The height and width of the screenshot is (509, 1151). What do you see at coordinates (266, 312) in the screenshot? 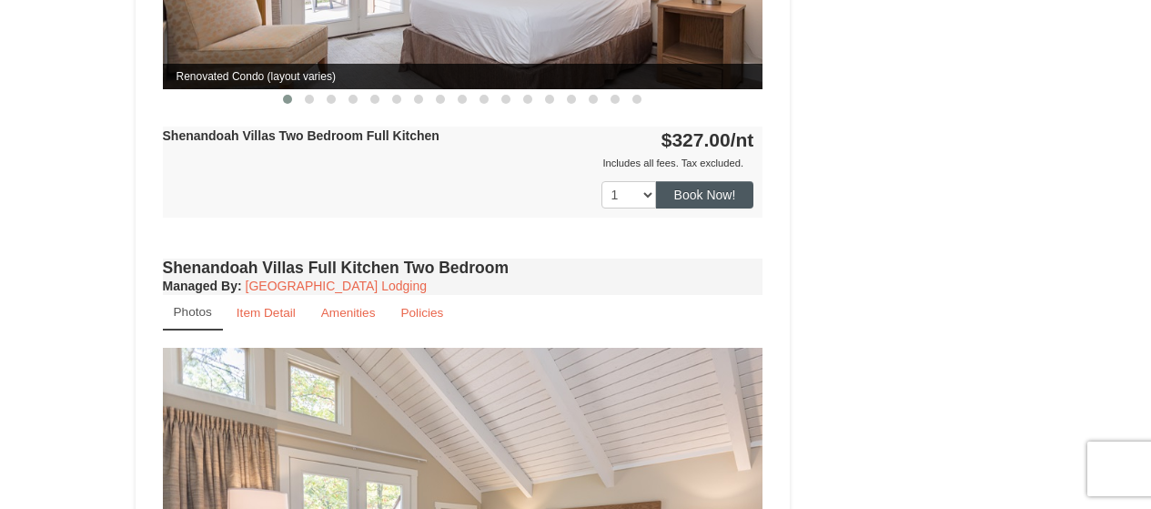
I see `small: Item Detail` at bounding box center [266, 312].